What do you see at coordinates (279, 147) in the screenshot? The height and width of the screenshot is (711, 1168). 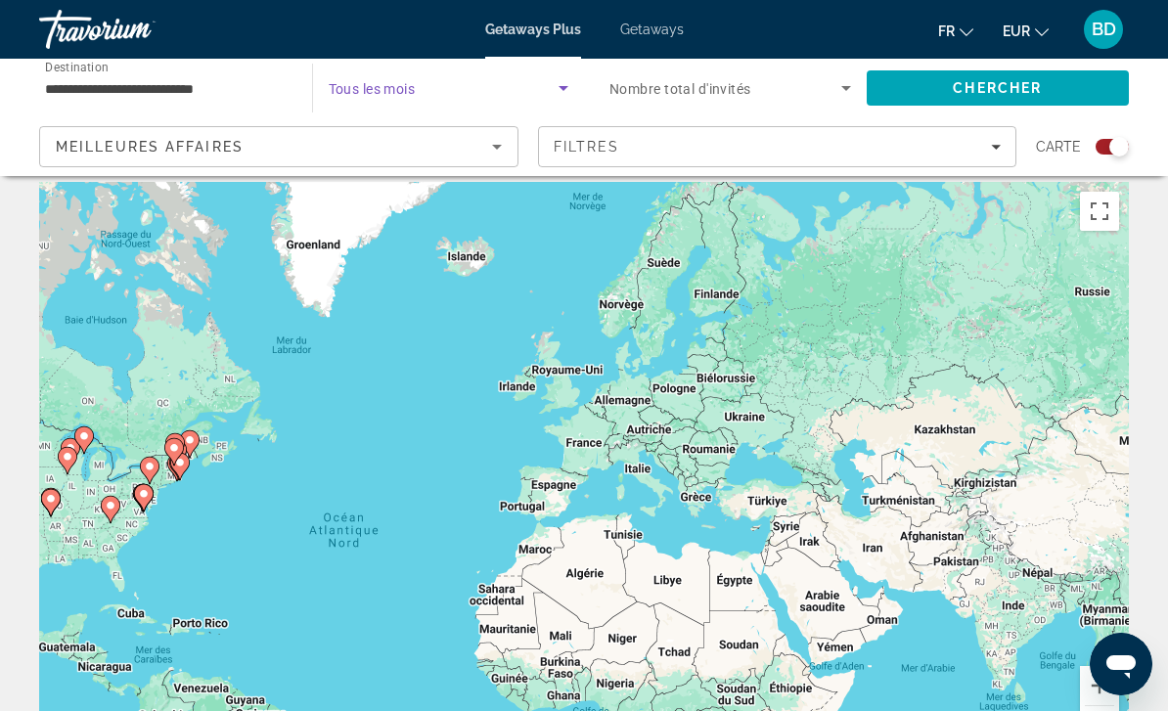 I see `mat-select: Sort by` at bounding box center [279, 147].